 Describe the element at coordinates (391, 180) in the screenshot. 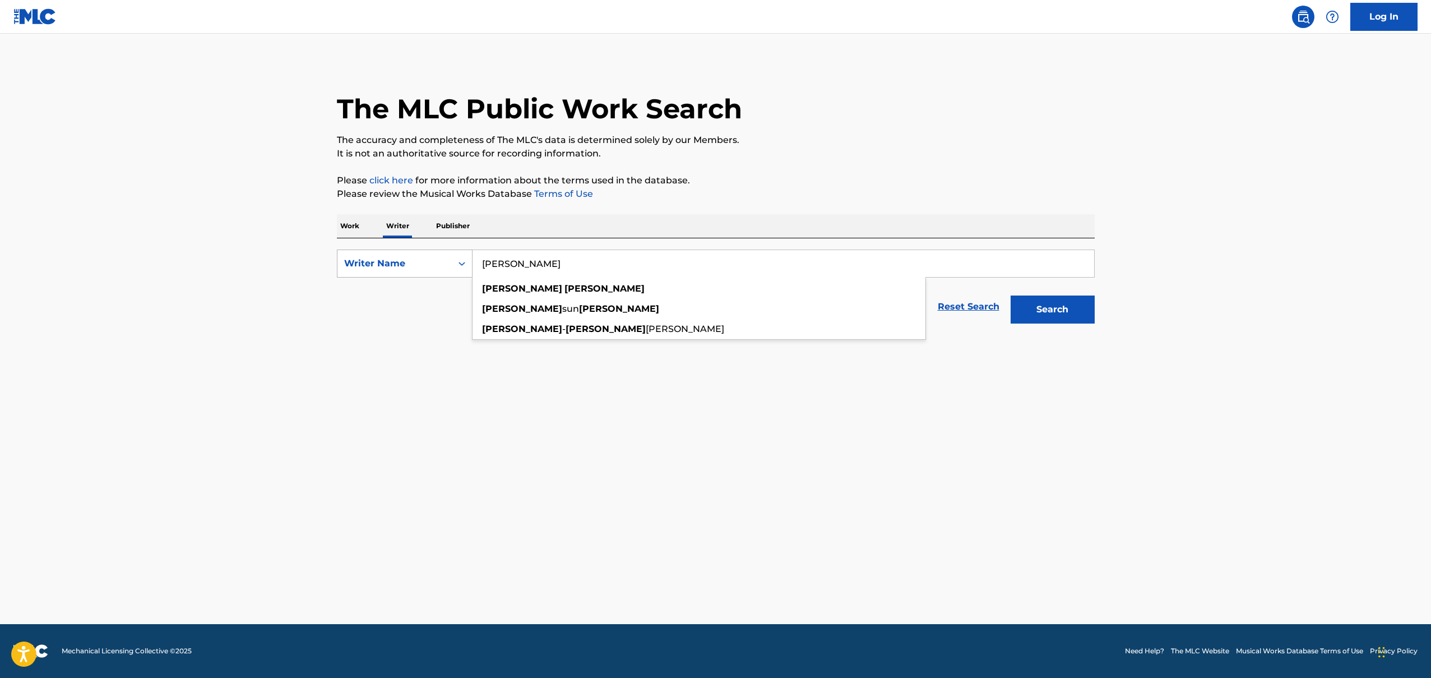

I see `a: click here` at that location.